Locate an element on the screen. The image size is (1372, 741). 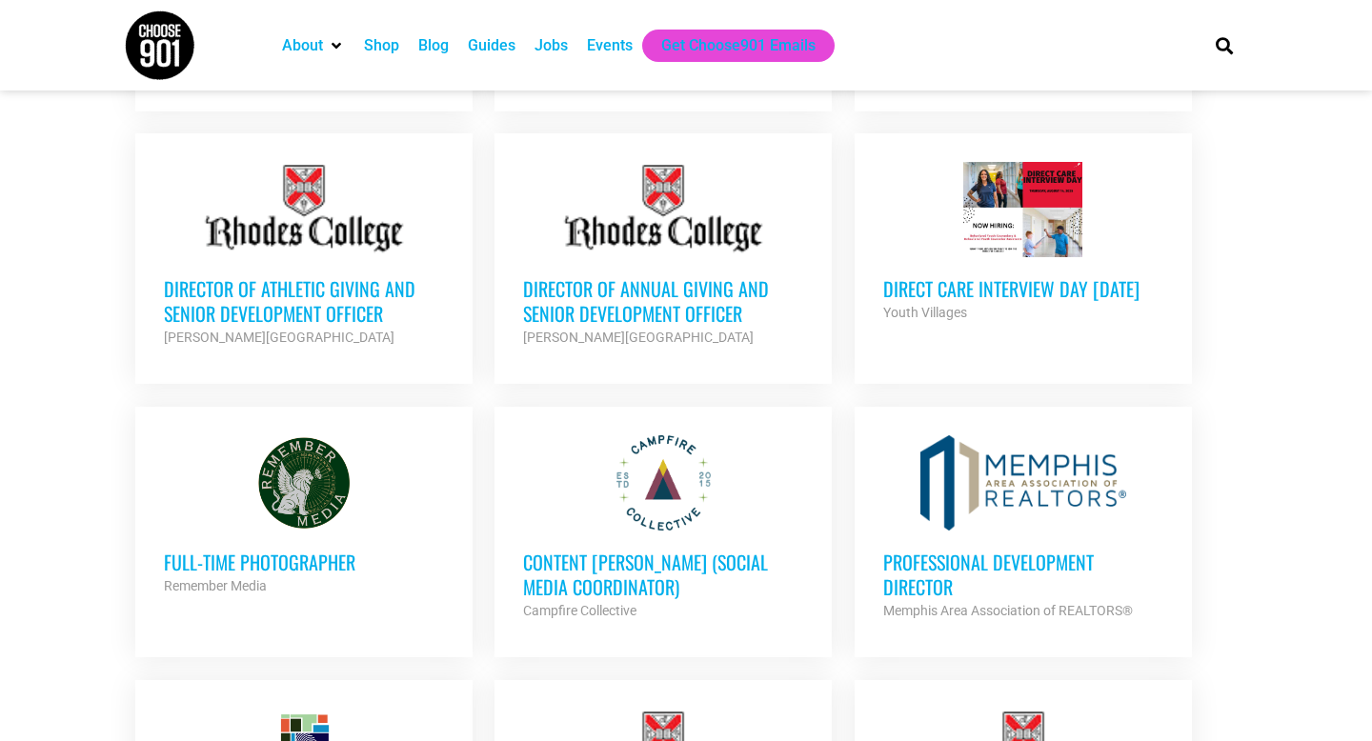
div: Events is located at coordinates (610, 46).